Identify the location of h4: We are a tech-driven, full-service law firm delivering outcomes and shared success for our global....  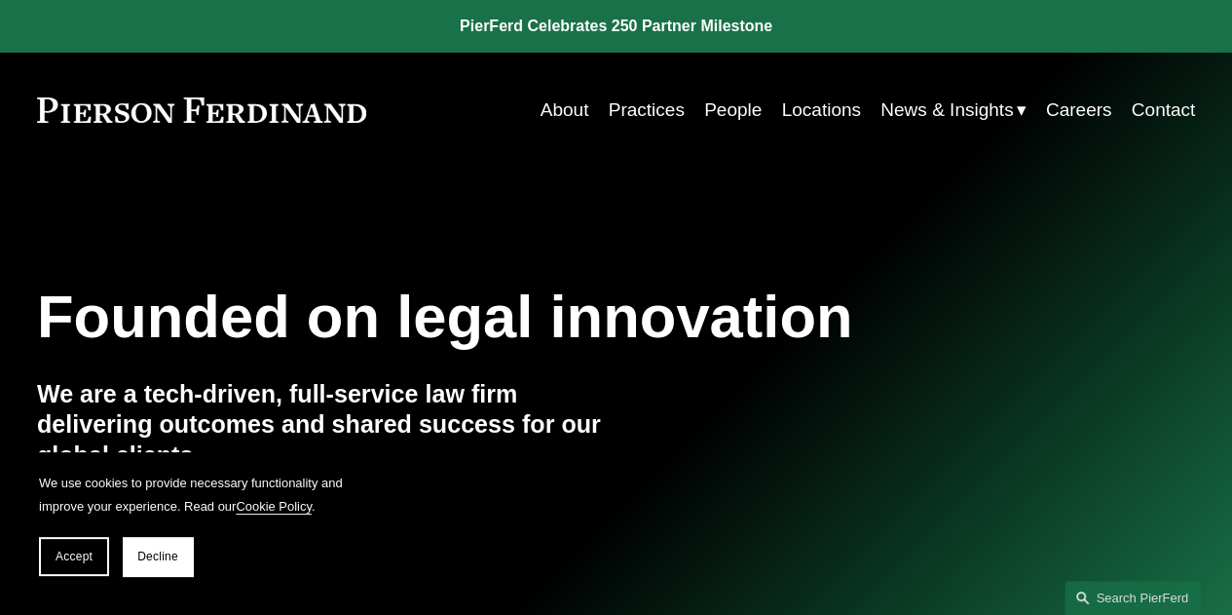
(326, 426).